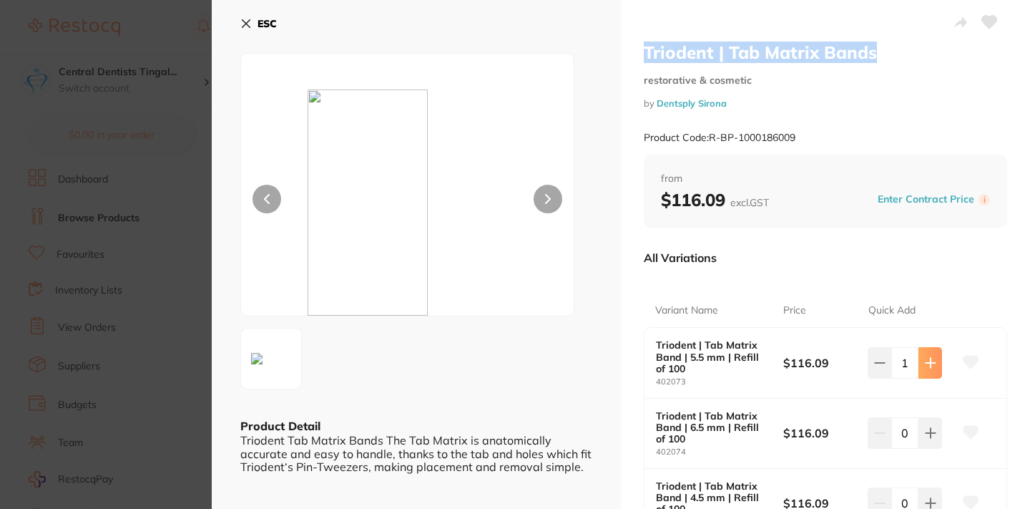 This screenshot has width=1030, height=509. What do you see at coordinates (713, 356) in the screenshot?
I see `b: Triodent | Tab Matrix Band | 5.5 mm | Refill of 100` at bounding box center [713, 356].